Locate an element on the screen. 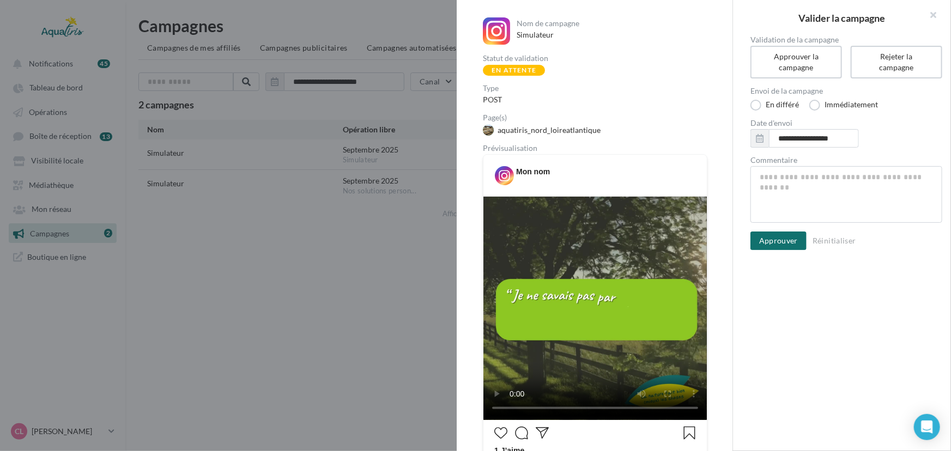 The image size is (951, 451). svg: Commenter is located at coordinates (522, 433).